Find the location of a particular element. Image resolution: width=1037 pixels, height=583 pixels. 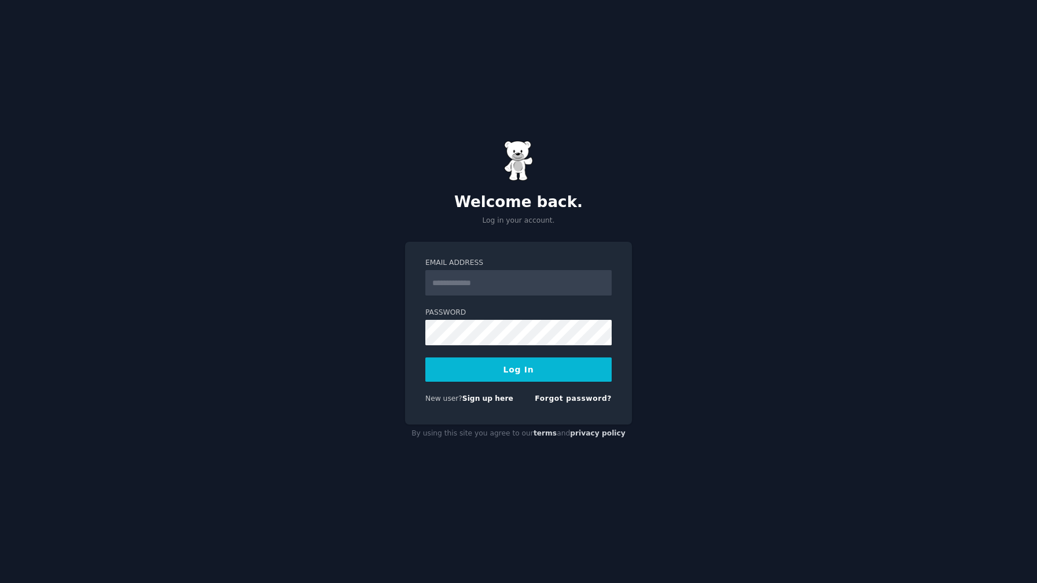

a: privacy policy is located at coordinates (598, 433).